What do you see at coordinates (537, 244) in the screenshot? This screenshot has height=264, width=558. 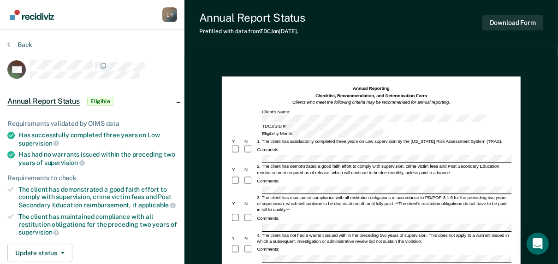 I see `div: Open Intercom Messenger` at bounding box center [537, 244].